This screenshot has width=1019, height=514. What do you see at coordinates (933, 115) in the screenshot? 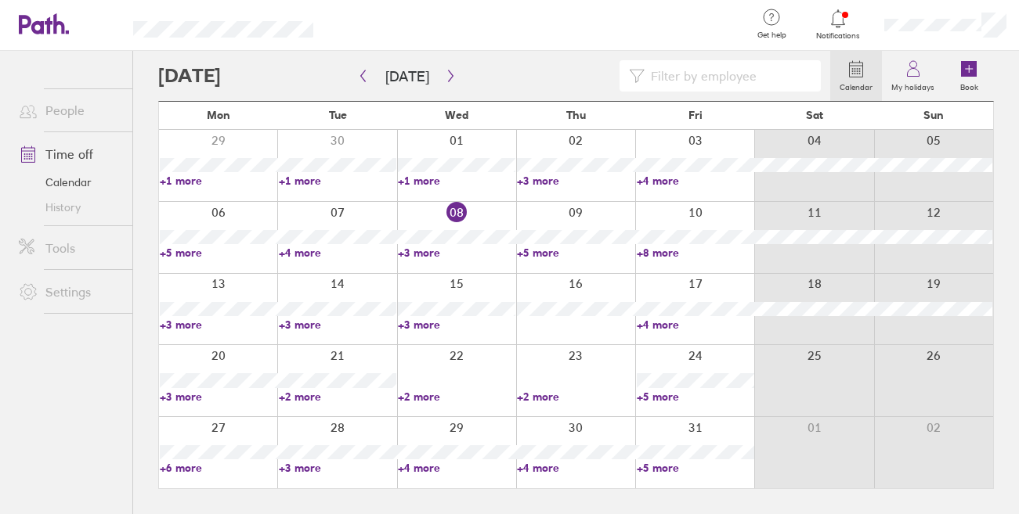
I see `span: Sun` at bounding box center [933, 115].